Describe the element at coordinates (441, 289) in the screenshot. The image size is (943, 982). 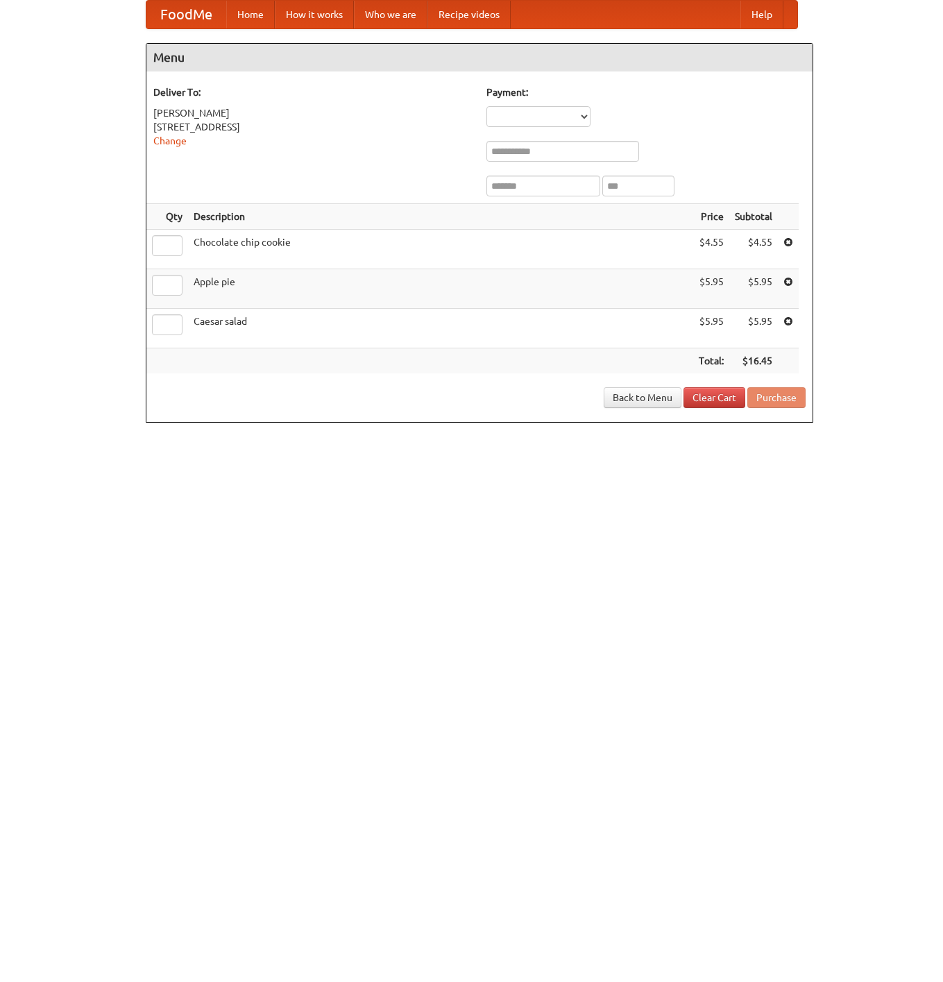
I see `td: Apple pie` at that location.